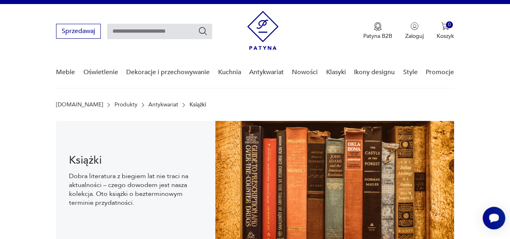  Describe the element at coordinates (415, 26) in the screenshot. I see `img: Ikonka użytkownika` at that location.